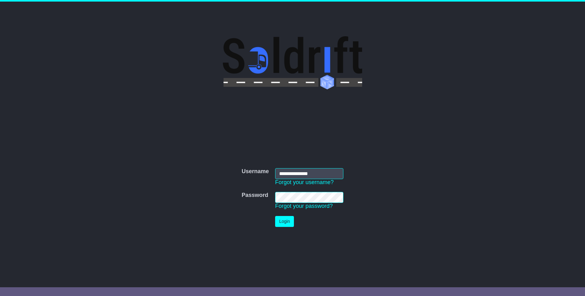 This screenshot has height=296, width=585. I want to click on a: Forgot your password?, so click(304, 206).